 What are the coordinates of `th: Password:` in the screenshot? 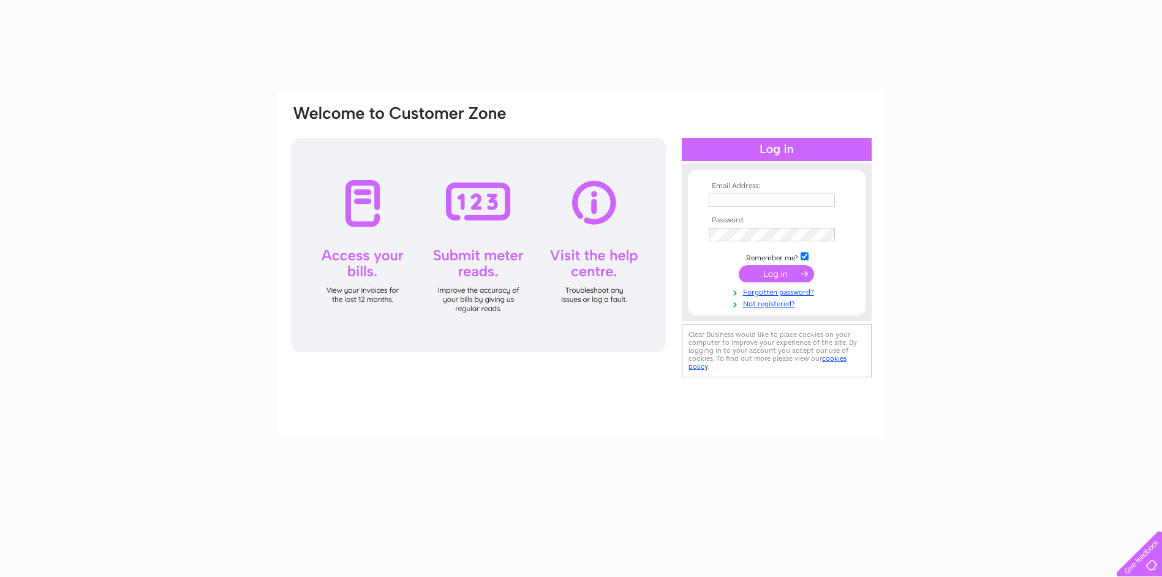 It's located at (776, 220).